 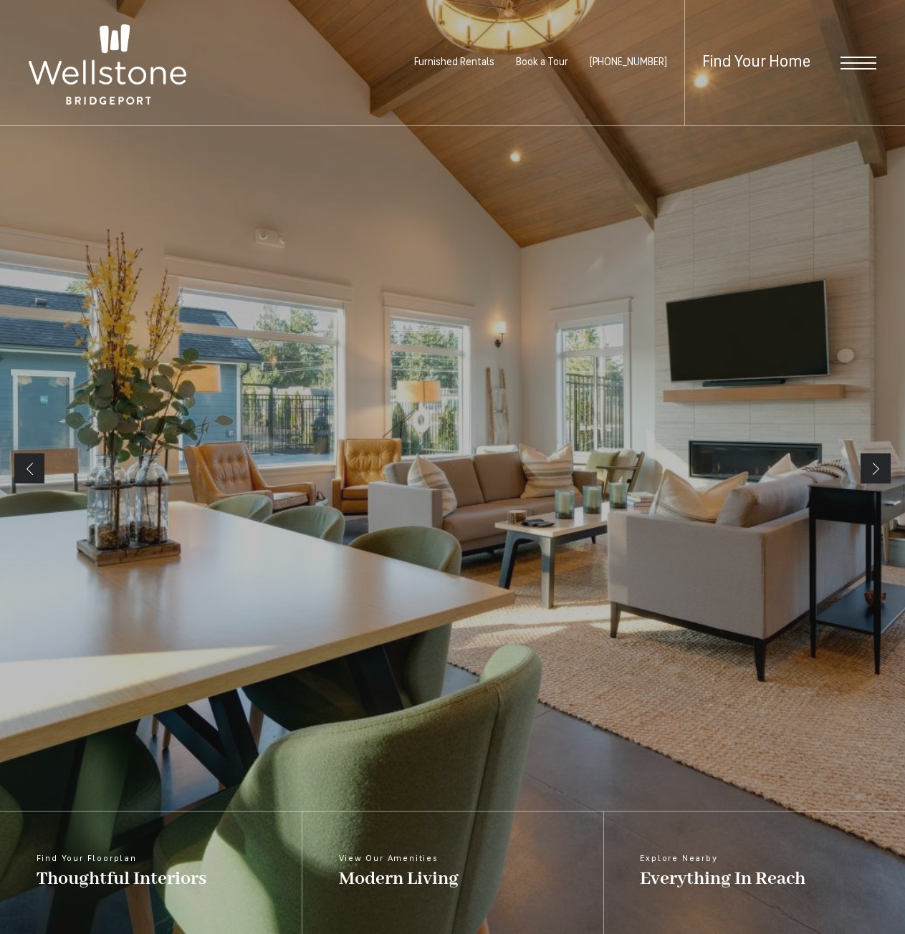 I want to click on a: Book a Tour, so click(x=542, y=62).